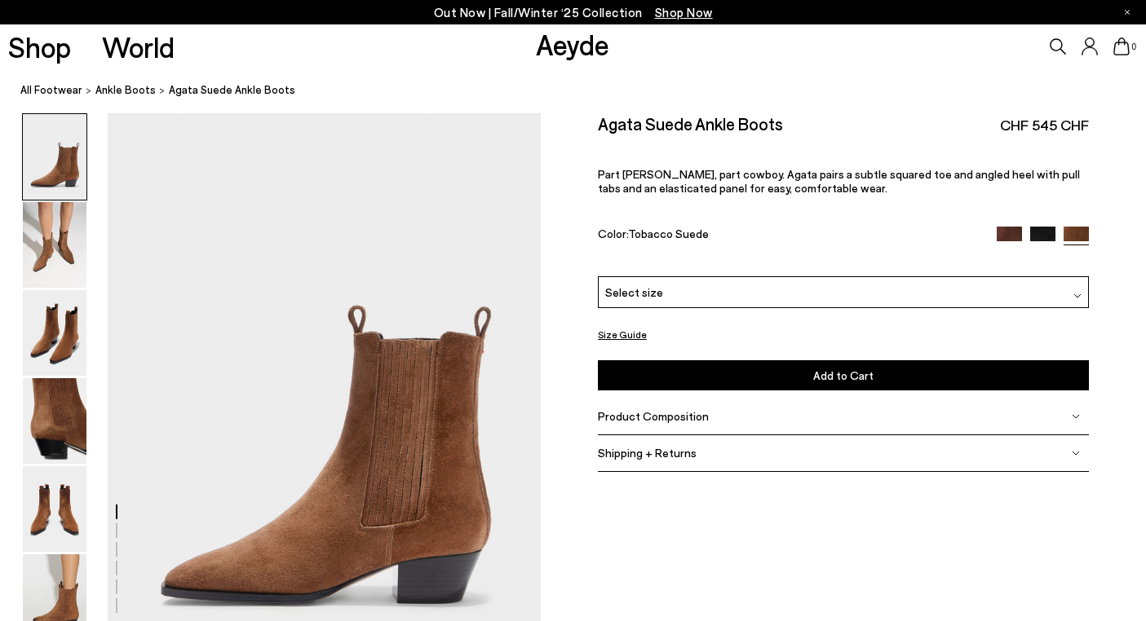 Image resolution: width=1146 pixels, height=621 pixels. Describe the element at coordinates (55, 333) in the screenshot. I see `img: Agata Suede Ankle Boots - Image 3` at that location.